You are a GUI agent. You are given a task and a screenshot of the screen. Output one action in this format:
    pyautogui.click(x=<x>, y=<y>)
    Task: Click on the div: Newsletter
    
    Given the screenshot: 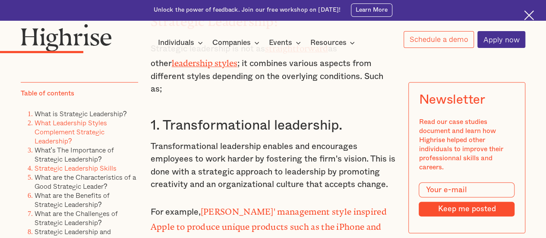 What is the action you would take?
    pyautogui.click(x=452, y=100)
    